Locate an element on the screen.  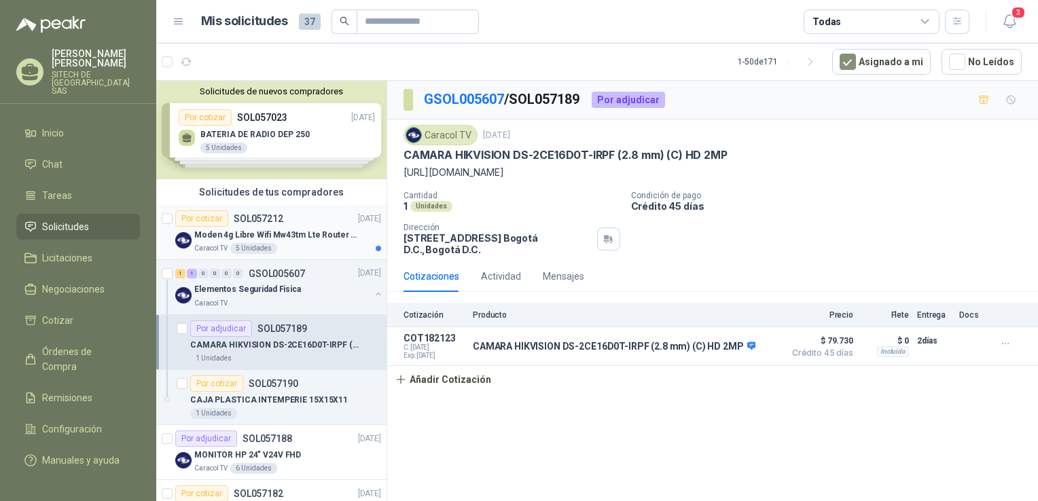
p: Cantidad is located at coordinates (511, 196).